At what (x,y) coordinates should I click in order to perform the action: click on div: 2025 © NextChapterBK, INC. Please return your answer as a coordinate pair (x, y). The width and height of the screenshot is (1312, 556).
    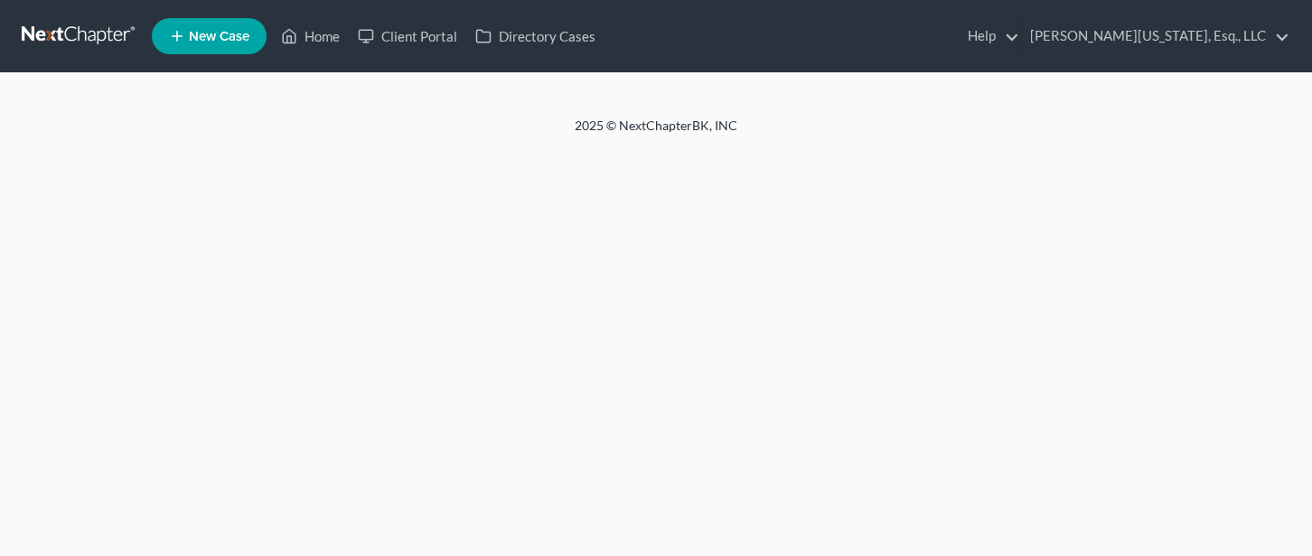
    Looking at the image, I should click on (656, 133).